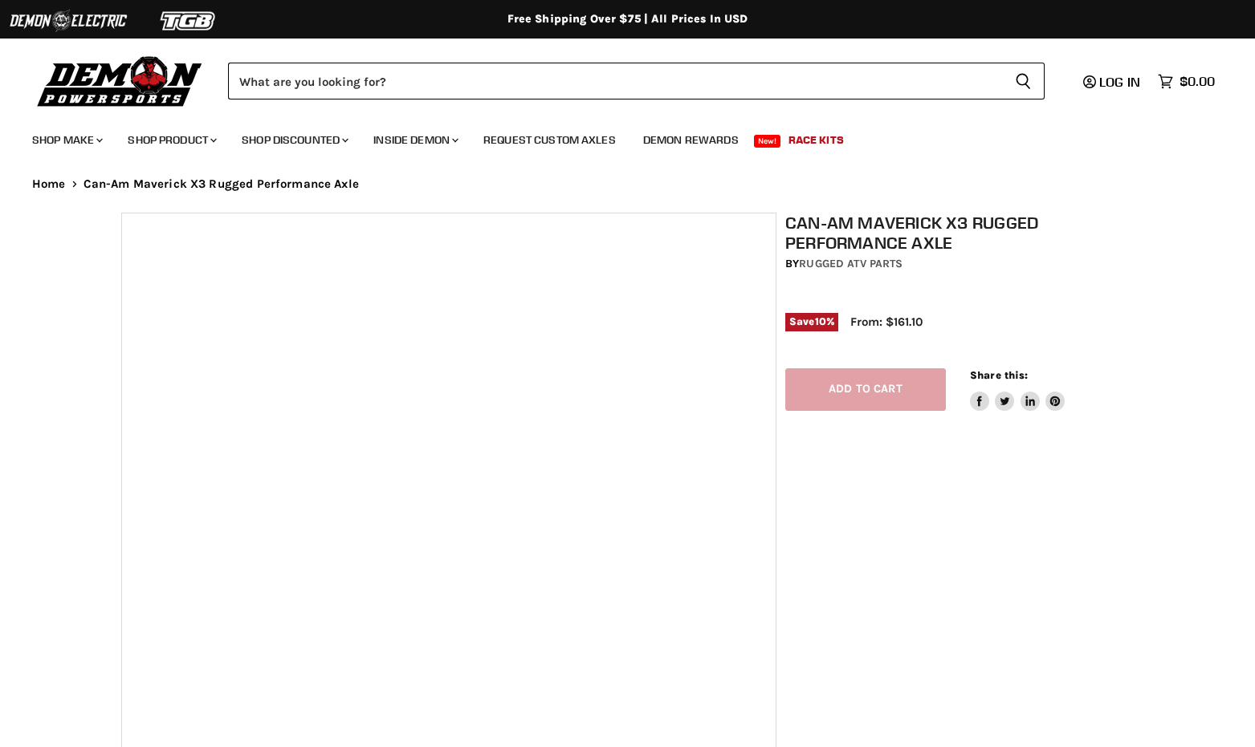  Describe the element at coordinates (963, 233) in the screenshot. I see `h1: Can-Am Maverick X3 Rugged Performance Axle` at that location.